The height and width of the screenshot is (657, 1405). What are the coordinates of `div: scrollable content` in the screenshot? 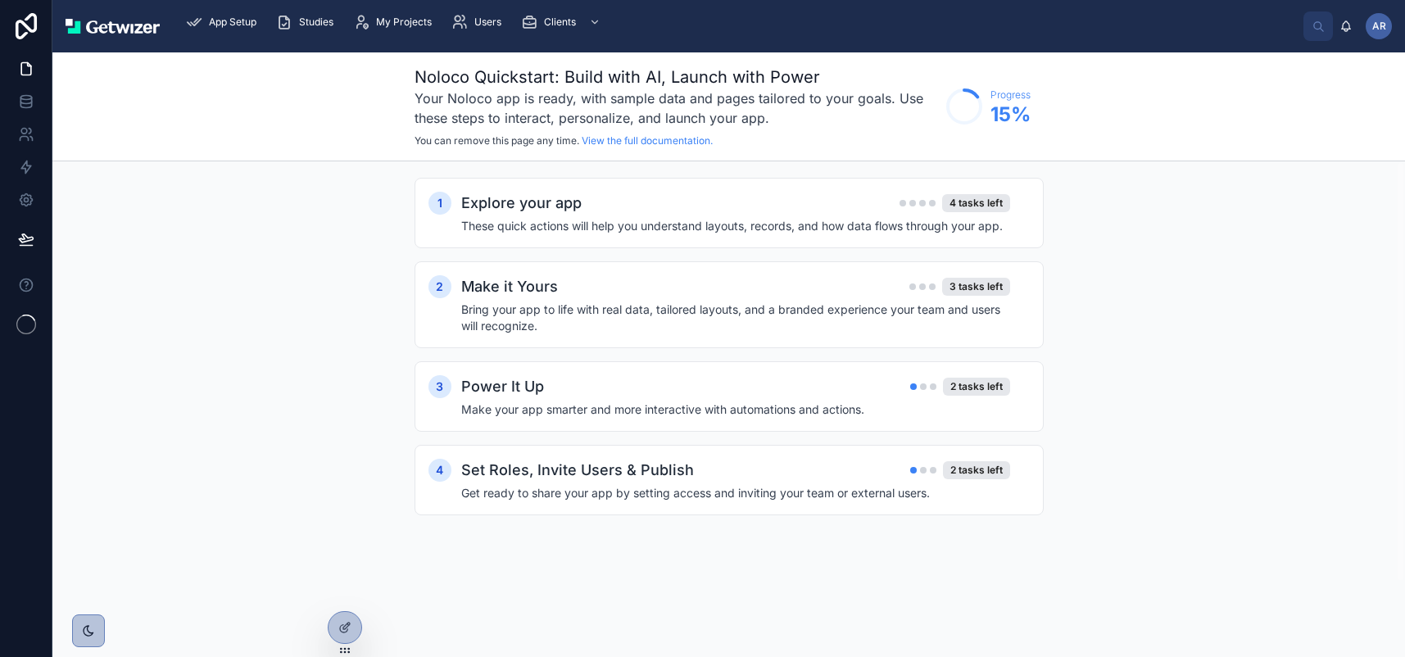 It's located at (738, 22).